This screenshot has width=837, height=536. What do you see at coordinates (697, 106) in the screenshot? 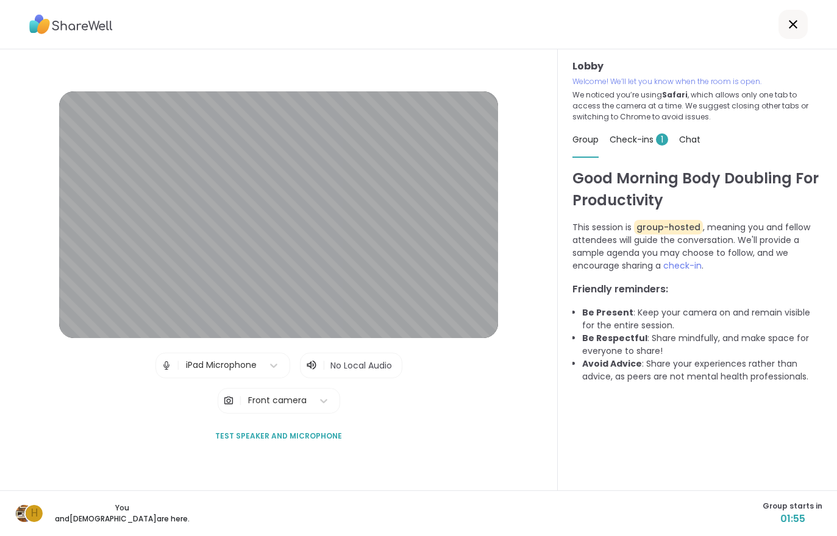
I see `p: We noticed you’re using , which allows only one tab to access the camera at a time. We suggest cl...` at bounding box center [697, 106].